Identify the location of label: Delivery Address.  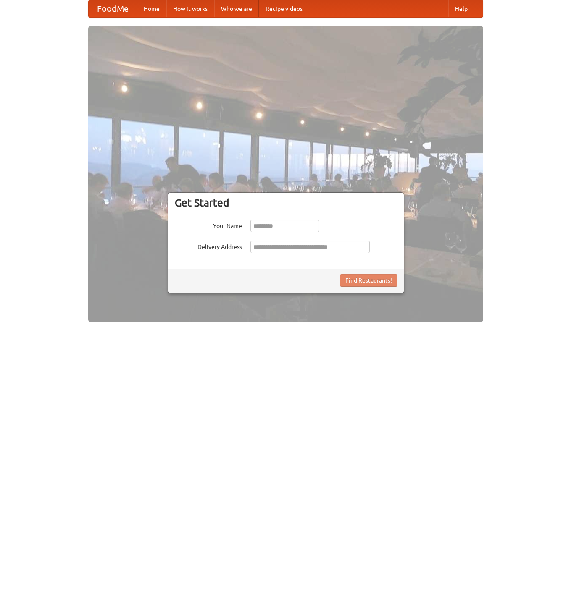
(208, 246).